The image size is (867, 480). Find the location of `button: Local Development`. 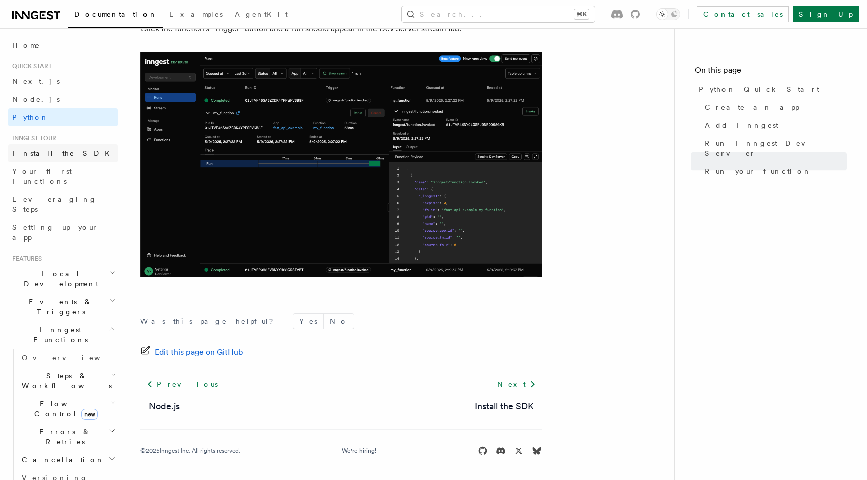

button: Local Development is located at coordinates (63, 279).